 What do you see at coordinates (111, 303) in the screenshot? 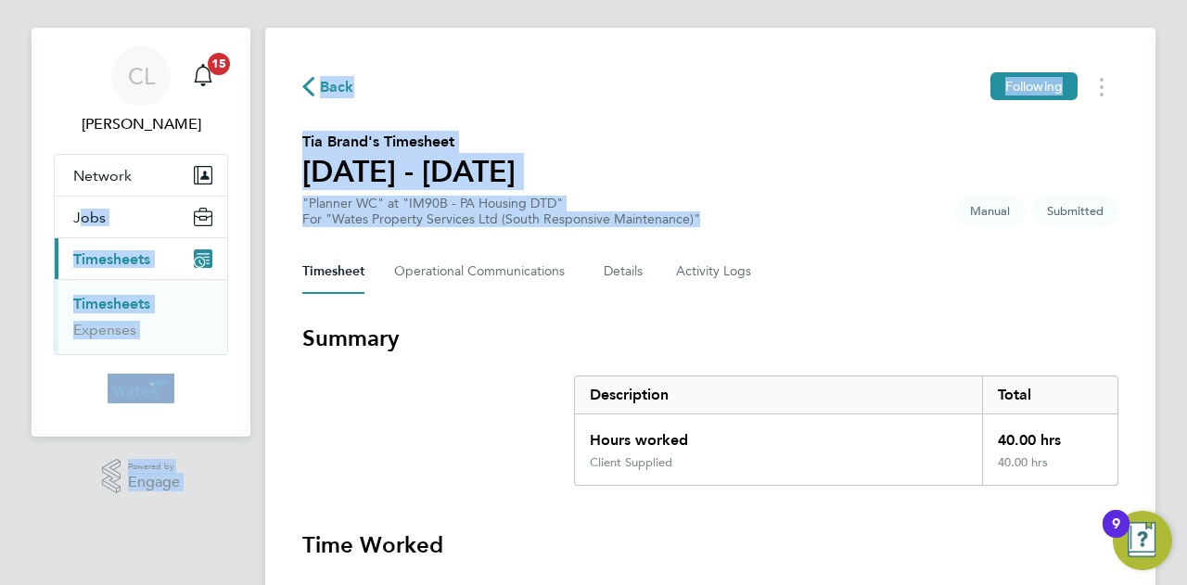
I see `a: Timesheets` at bounding box center [111, 303].